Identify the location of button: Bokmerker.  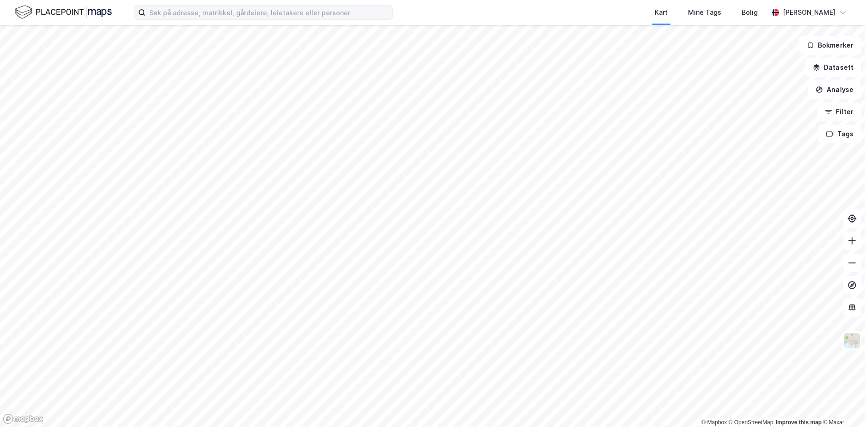
(829, 45).